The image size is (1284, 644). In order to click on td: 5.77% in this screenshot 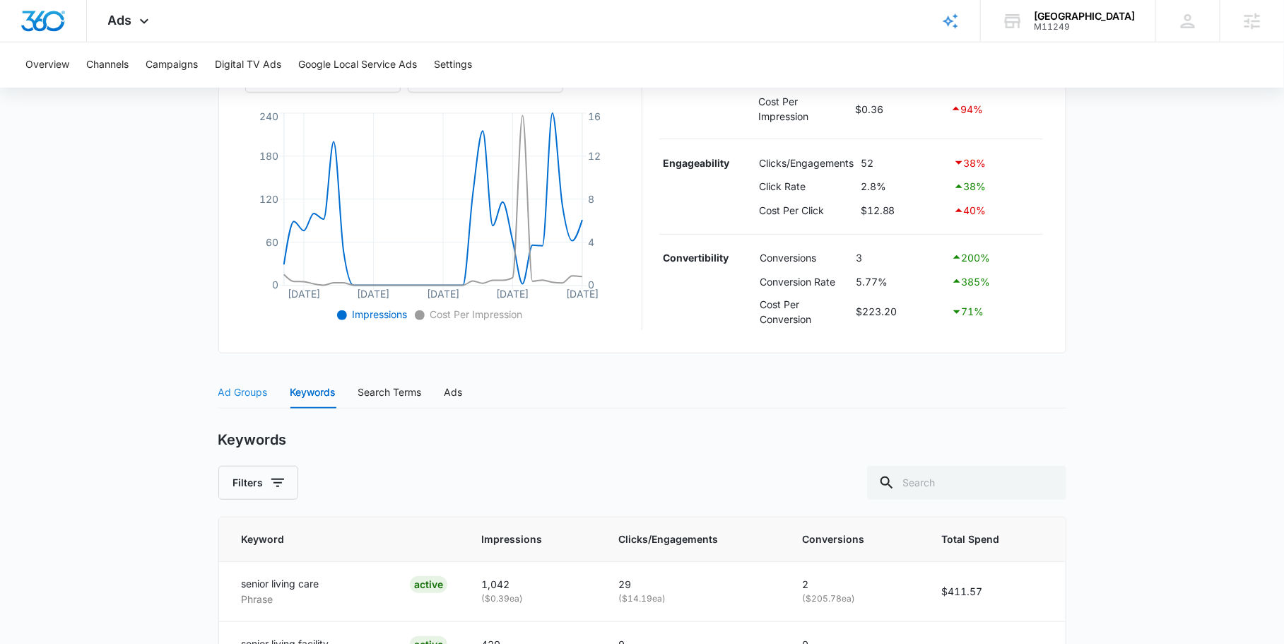, I will do `click(900, 281)`.